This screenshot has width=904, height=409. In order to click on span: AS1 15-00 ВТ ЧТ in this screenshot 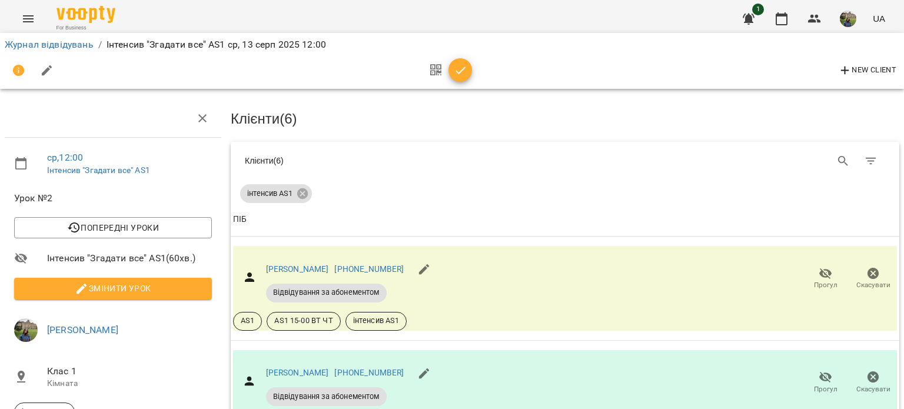, I will do `click(303, 321)`.